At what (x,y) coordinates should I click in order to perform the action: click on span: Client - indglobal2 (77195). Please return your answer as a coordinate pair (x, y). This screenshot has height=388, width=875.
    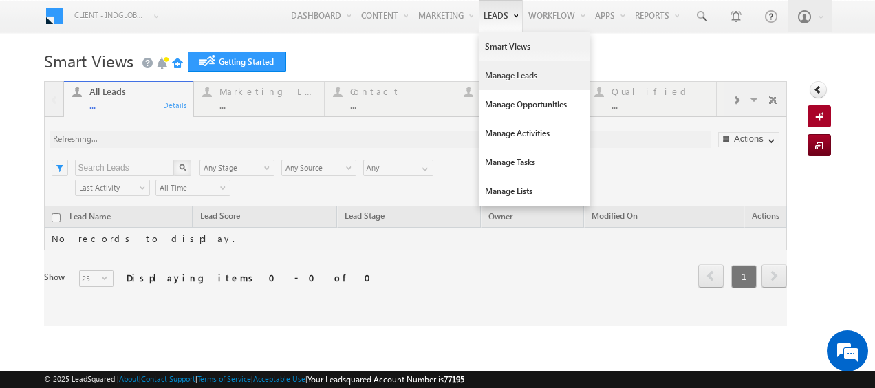
    Looking at the image, I should click on (110, 15).